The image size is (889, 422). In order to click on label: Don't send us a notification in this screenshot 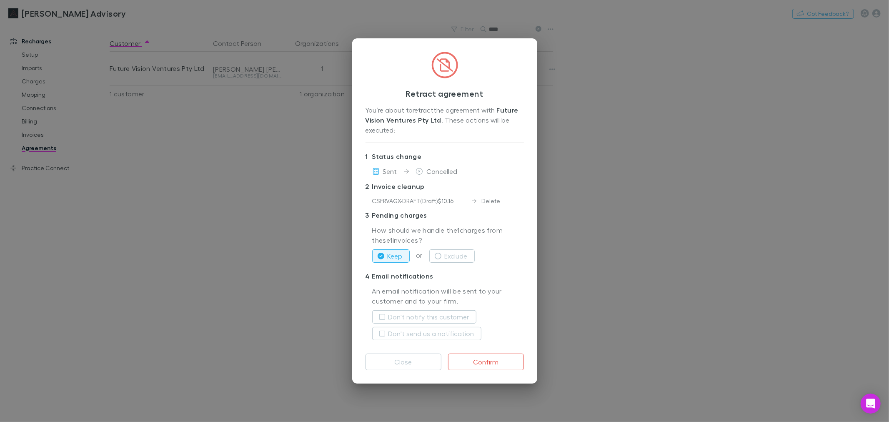, I will do `click(431, 333)`.